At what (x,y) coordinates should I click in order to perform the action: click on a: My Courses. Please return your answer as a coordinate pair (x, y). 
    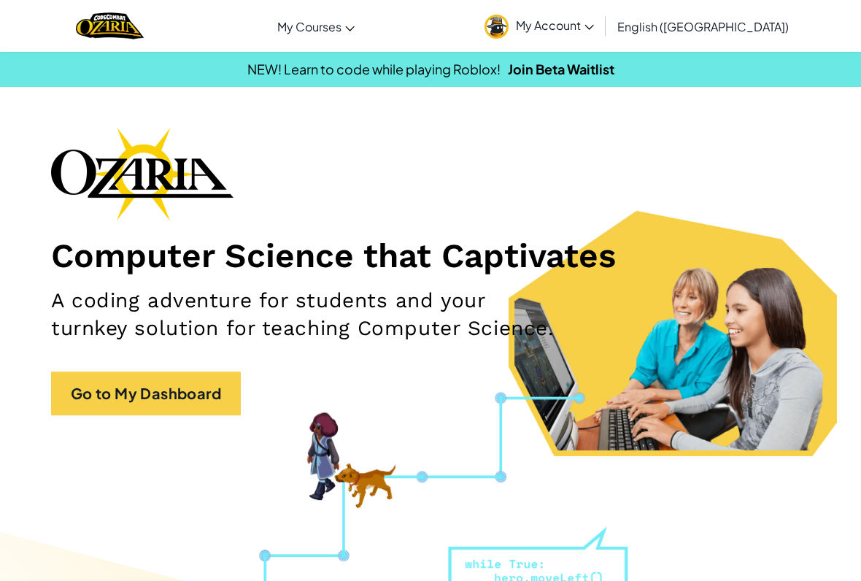
    Looking at the image, I should click on (316, 26).